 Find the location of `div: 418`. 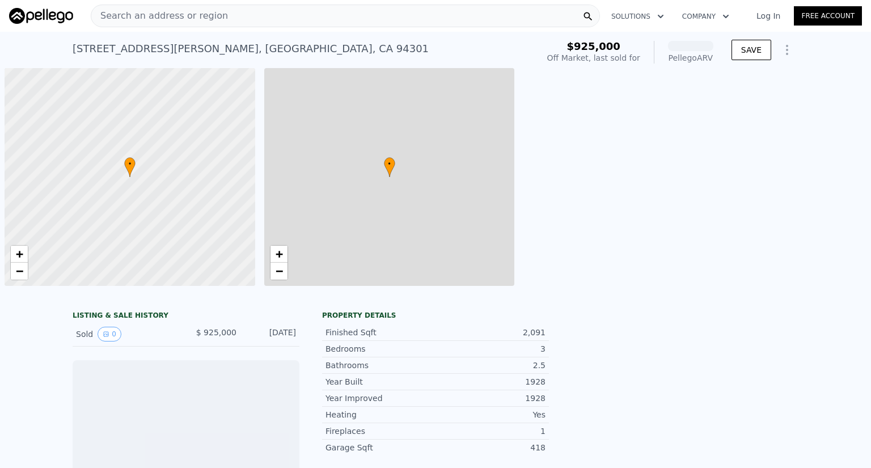

div: 418 is located at coordinates (491, 448).